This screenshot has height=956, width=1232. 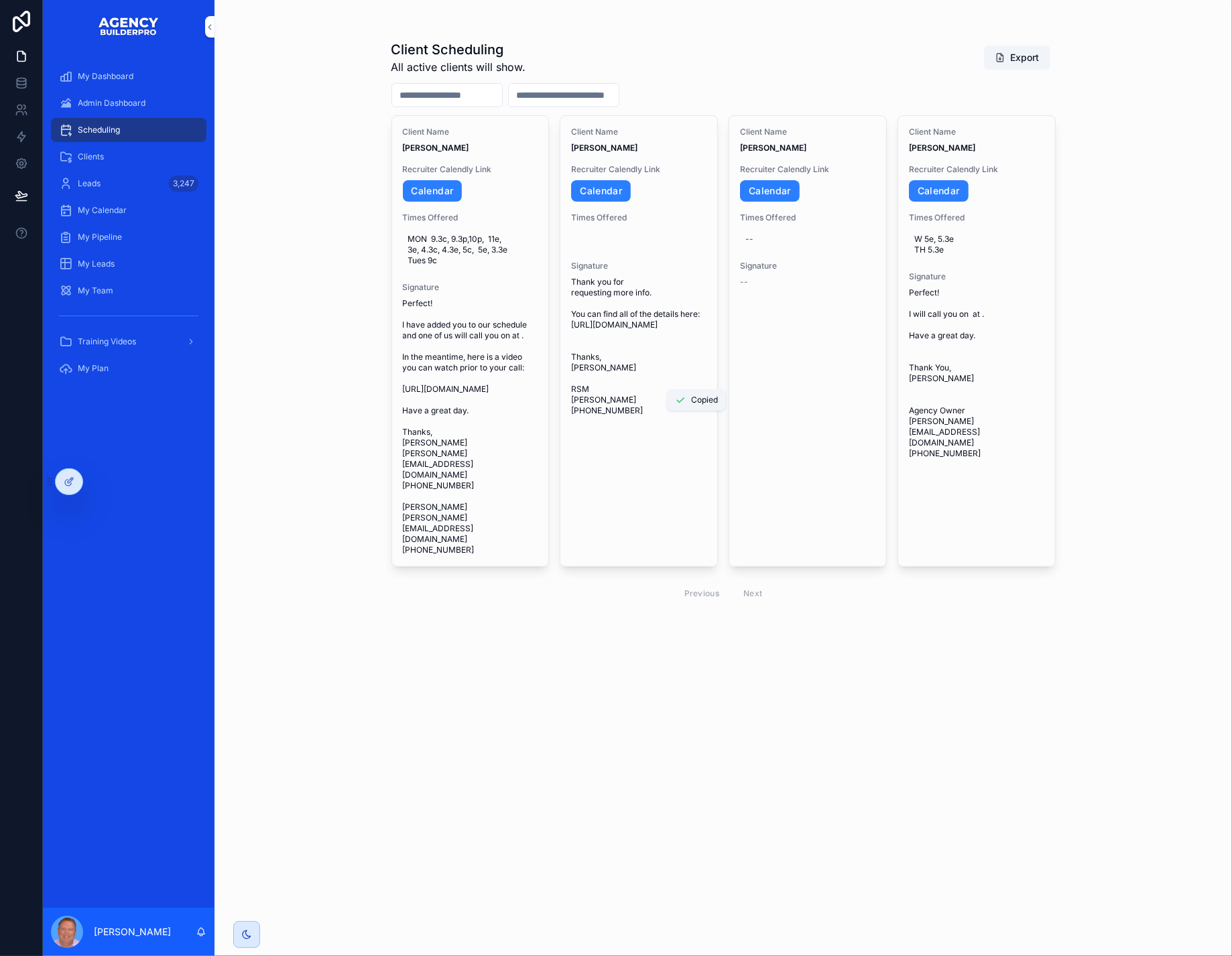 What do you see at coordinates (128, 227) in the screenshot?
I see `div: scrollable content` at bounding box center [128, 227].